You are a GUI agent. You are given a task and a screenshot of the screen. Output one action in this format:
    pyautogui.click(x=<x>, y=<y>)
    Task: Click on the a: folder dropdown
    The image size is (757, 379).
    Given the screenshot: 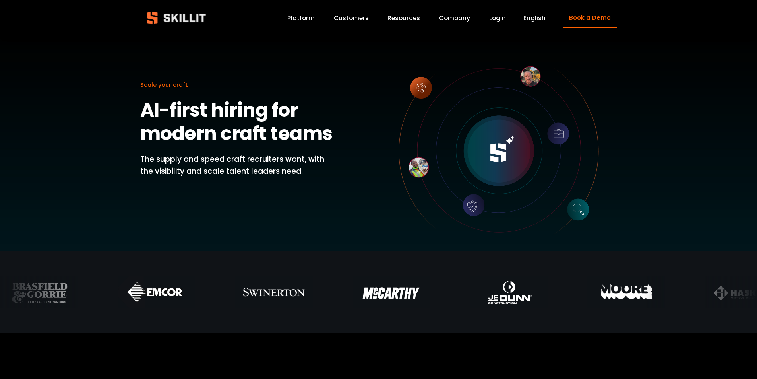 What is the action you would take?
    pyautogui.click(x=404, y=18)
    